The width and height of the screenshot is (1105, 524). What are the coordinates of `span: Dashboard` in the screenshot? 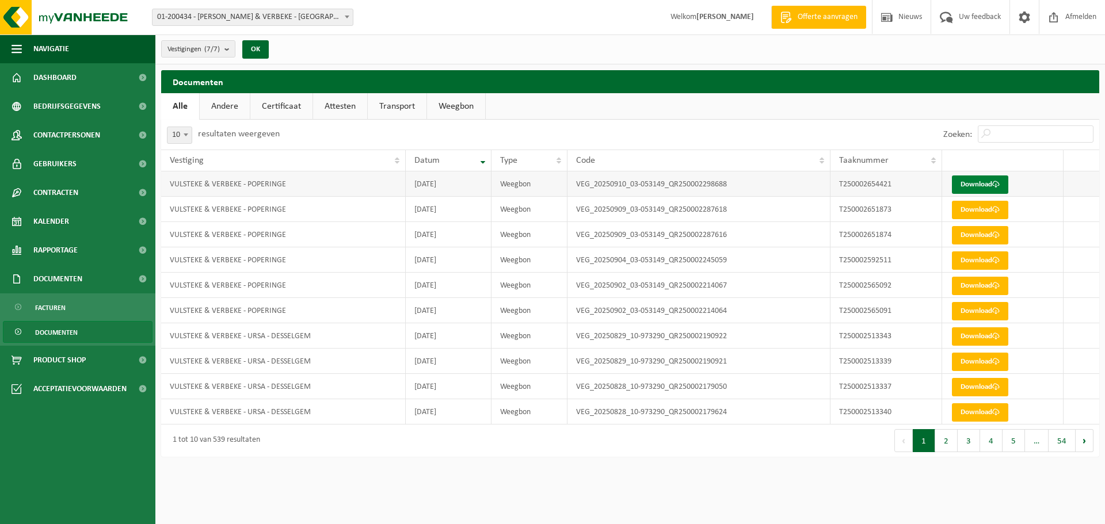 It's located at (55, 78).